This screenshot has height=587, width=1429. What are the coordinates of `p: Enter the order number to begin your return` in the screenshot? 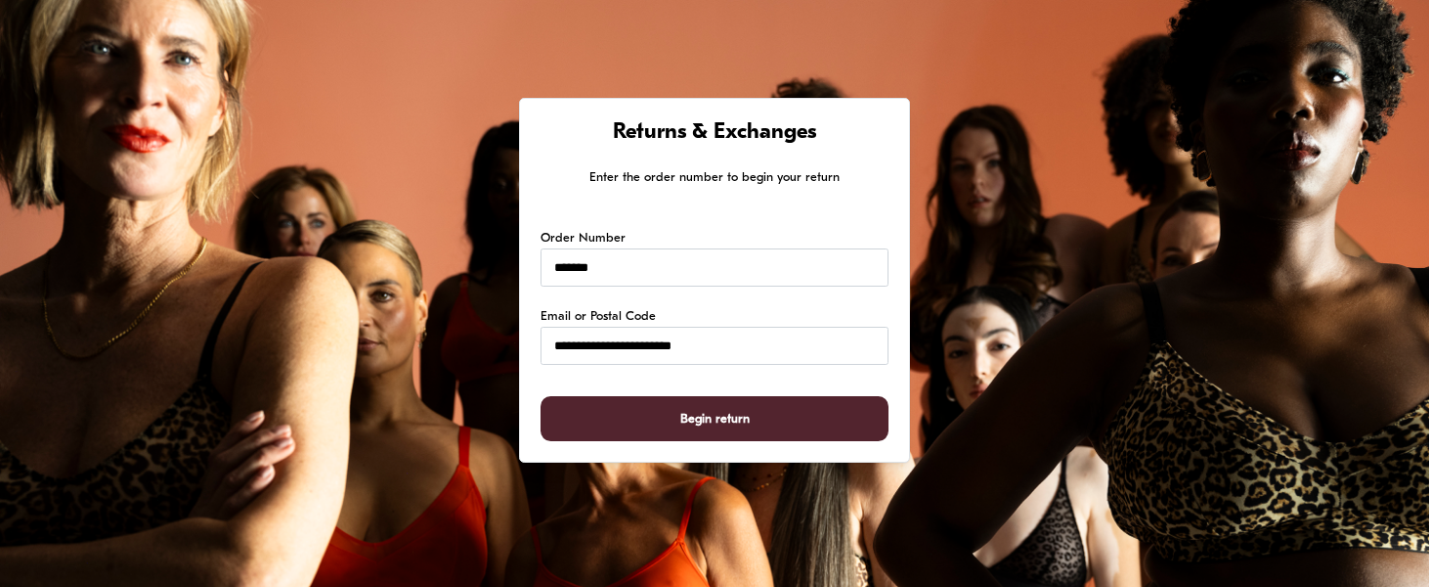 It's located at (715, 177).